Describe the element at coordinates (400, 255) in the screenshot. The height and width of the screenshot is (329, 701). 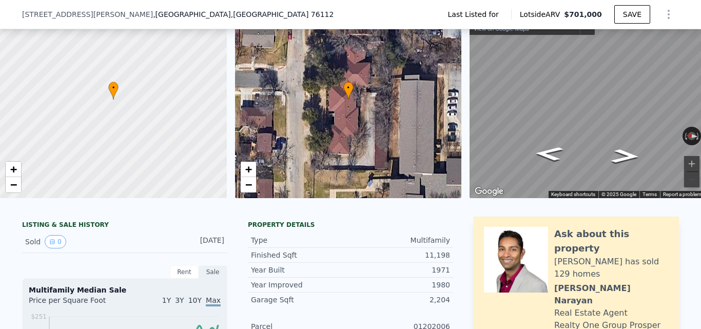
I see `div: 11,198` at that location.